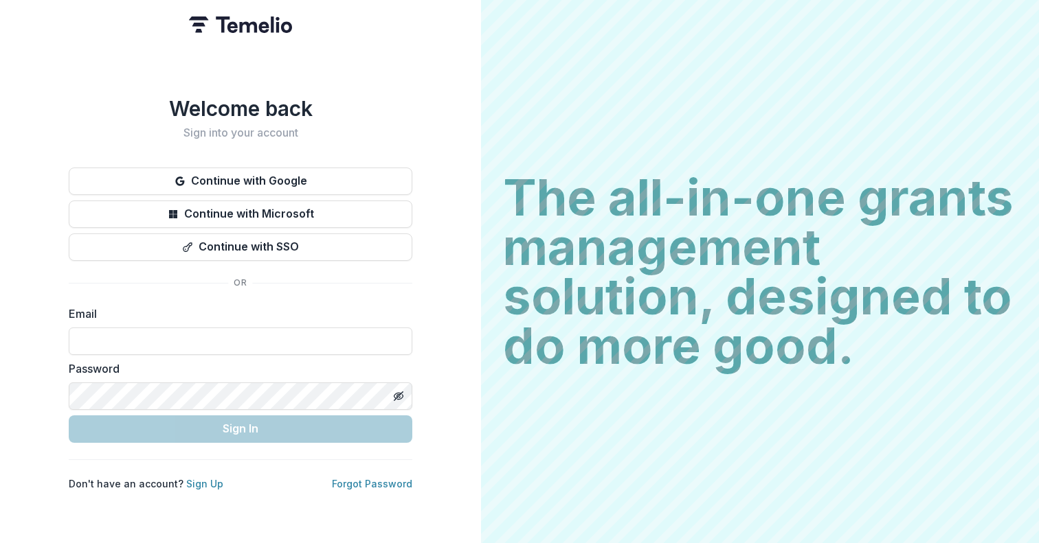  What do you see at coordinates (372, 484) in the screenshot?
I see `a: Forgot Password` at bounding box center [372, 484].